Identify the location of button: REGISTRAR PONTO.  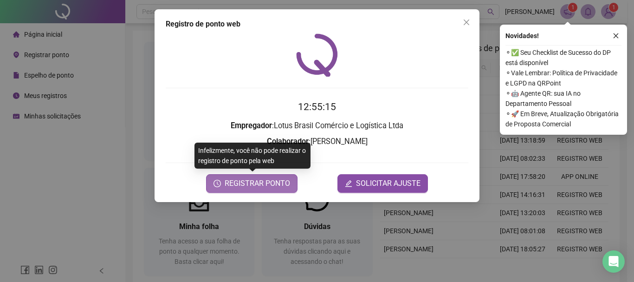
(252, 183).